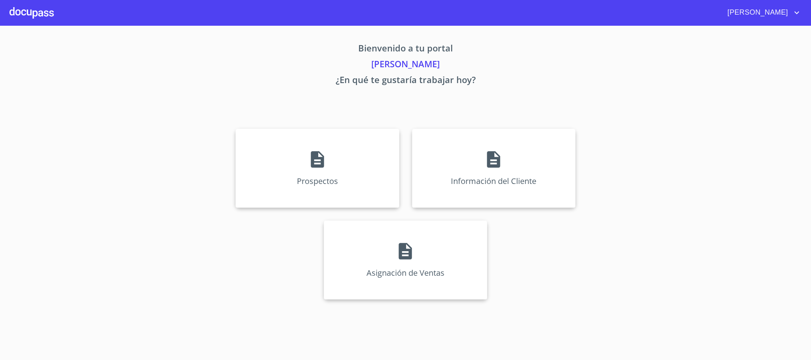  I want to click on p: Información del Cliente, so click(493, 181).